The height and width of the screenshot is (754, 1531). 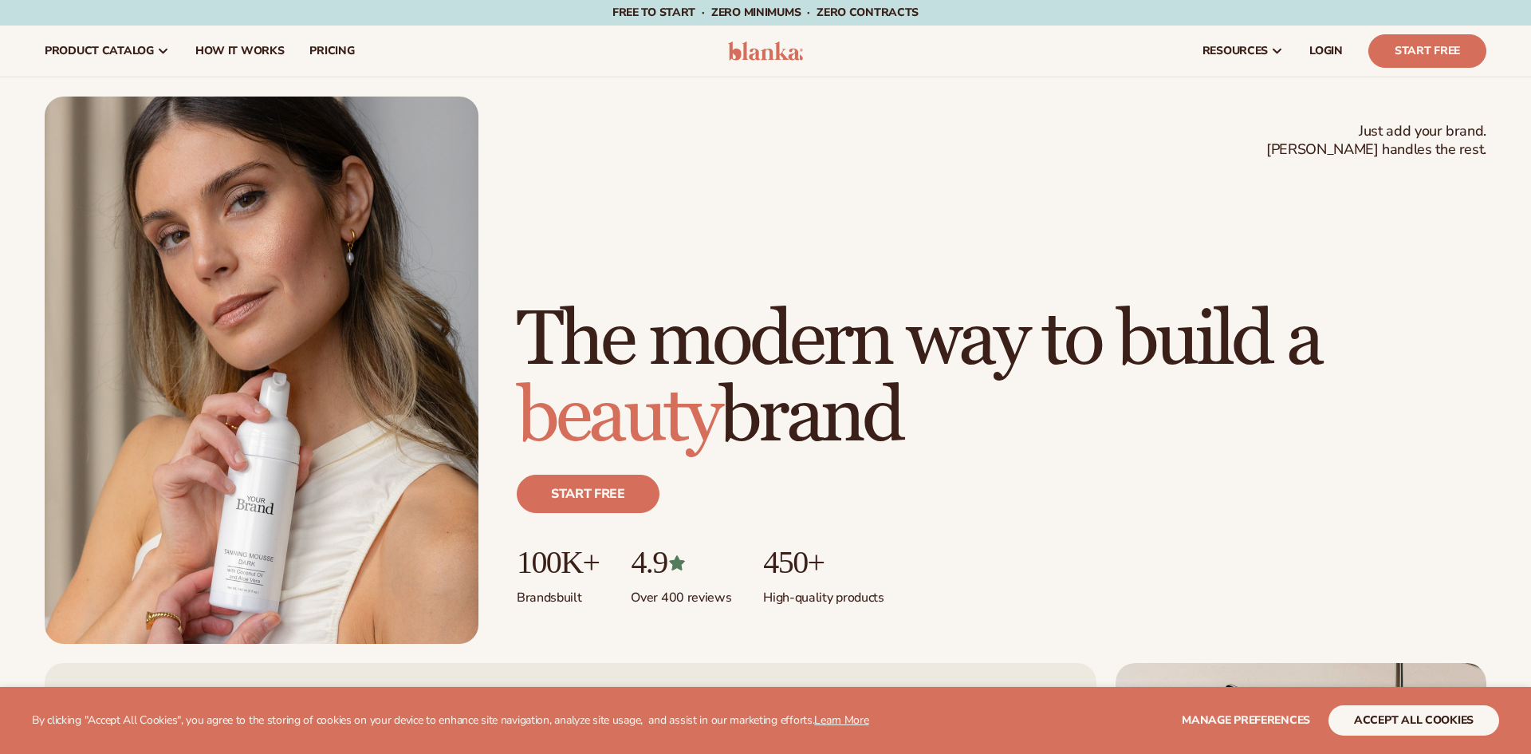 I want to click on button: Manage preferences, so click(x=1246, y=720).